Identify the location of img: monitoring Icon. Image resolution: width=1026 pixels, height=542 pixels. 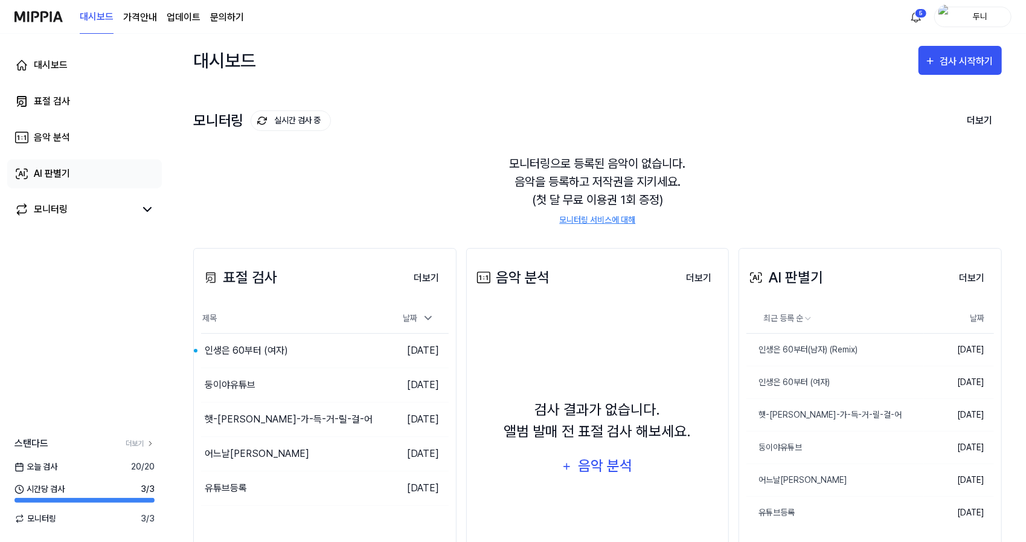
(262, 121).